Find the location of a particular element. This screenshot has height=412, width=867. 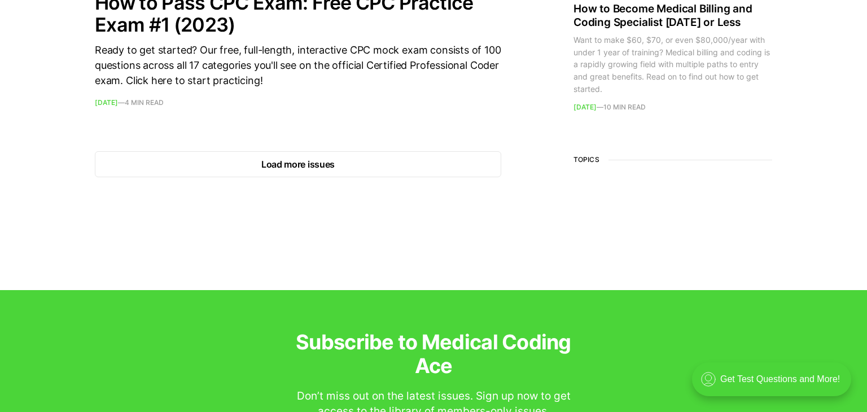

button: Load more issues is located at coordinates (298, 164).